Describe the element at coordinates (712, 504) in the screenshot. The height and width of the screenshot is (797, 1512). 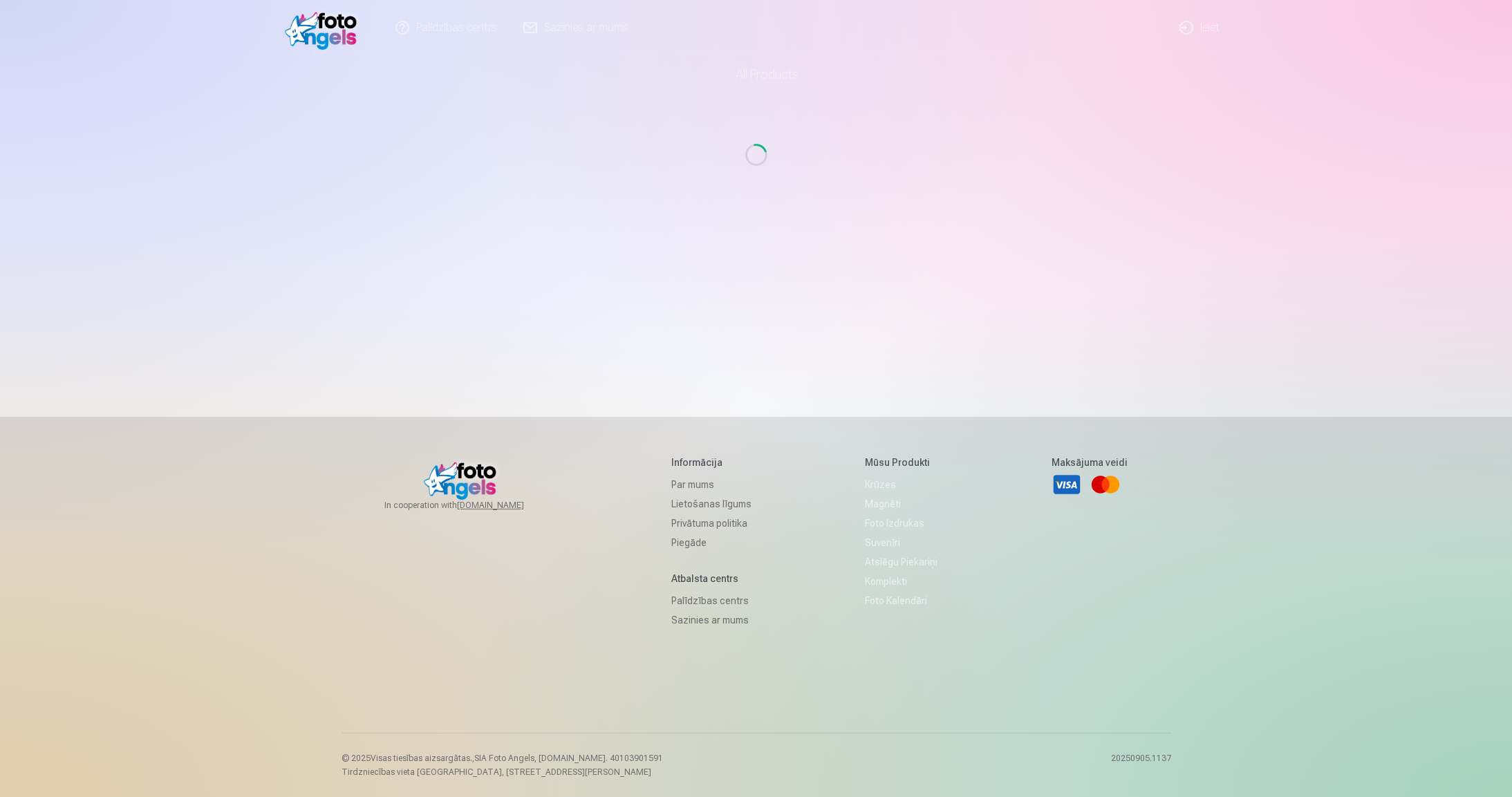
I see `a: Lietošanas līgums` at that location.